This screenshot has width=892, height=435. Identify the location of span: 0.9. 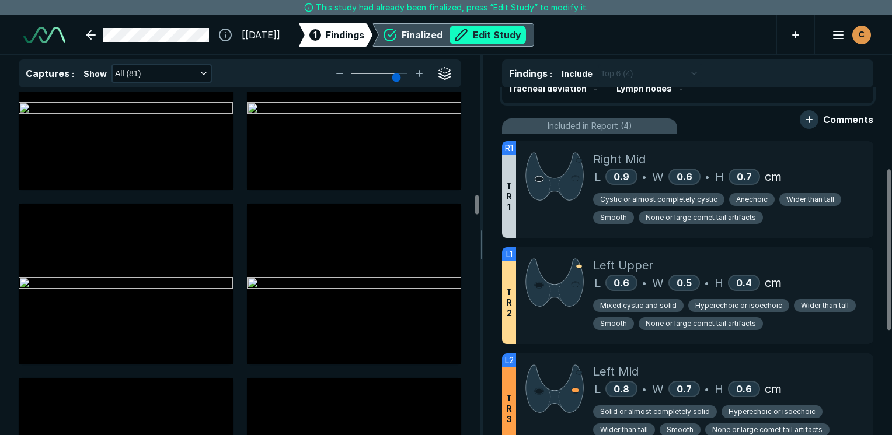
(621, 177).